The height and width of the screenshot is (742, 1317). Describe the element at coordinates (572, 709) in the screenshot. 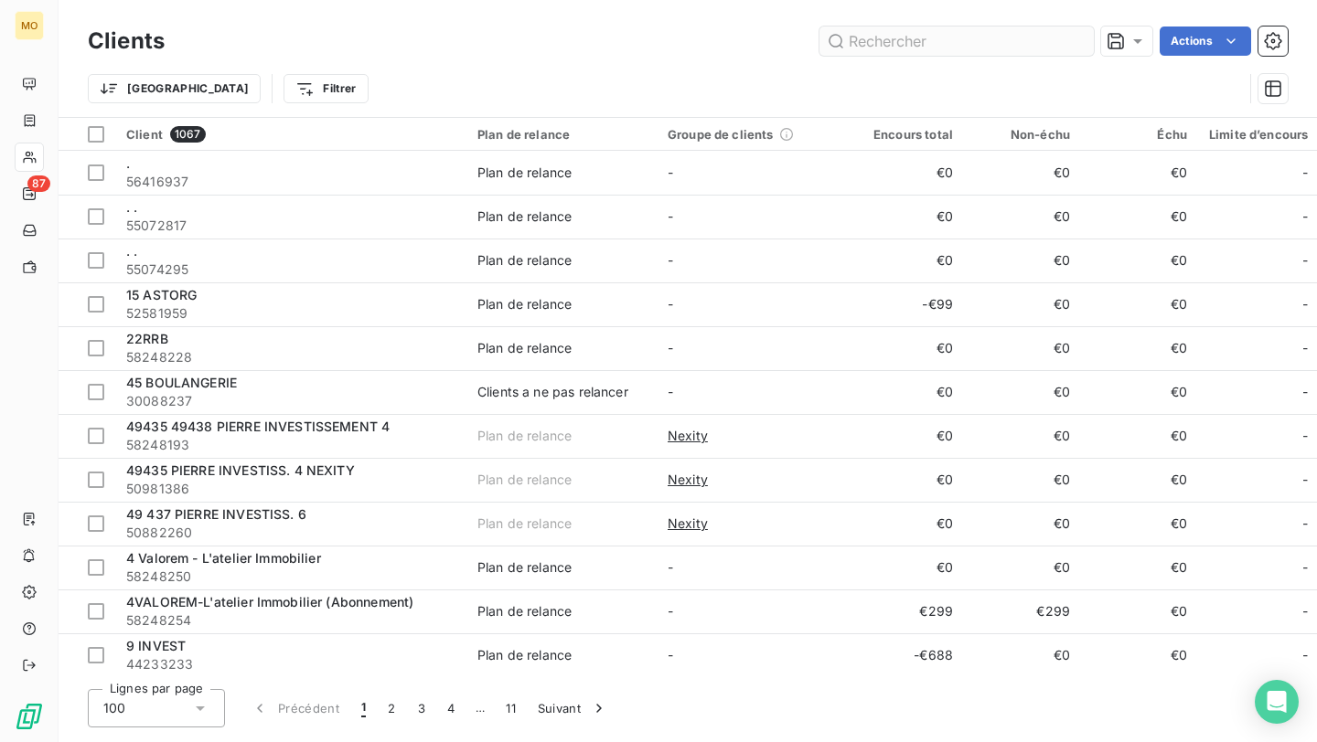

I see `button: Suivant` at that location.